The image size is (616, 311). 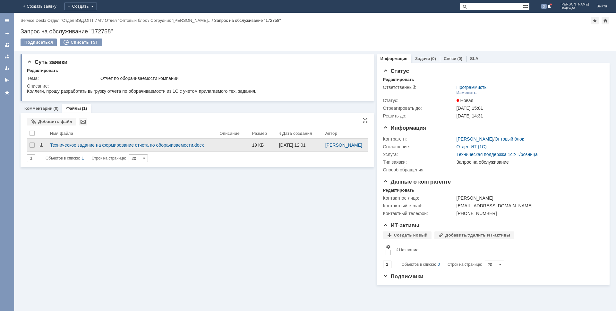 I want to click on div: Размер, so click(x=259, y=133).